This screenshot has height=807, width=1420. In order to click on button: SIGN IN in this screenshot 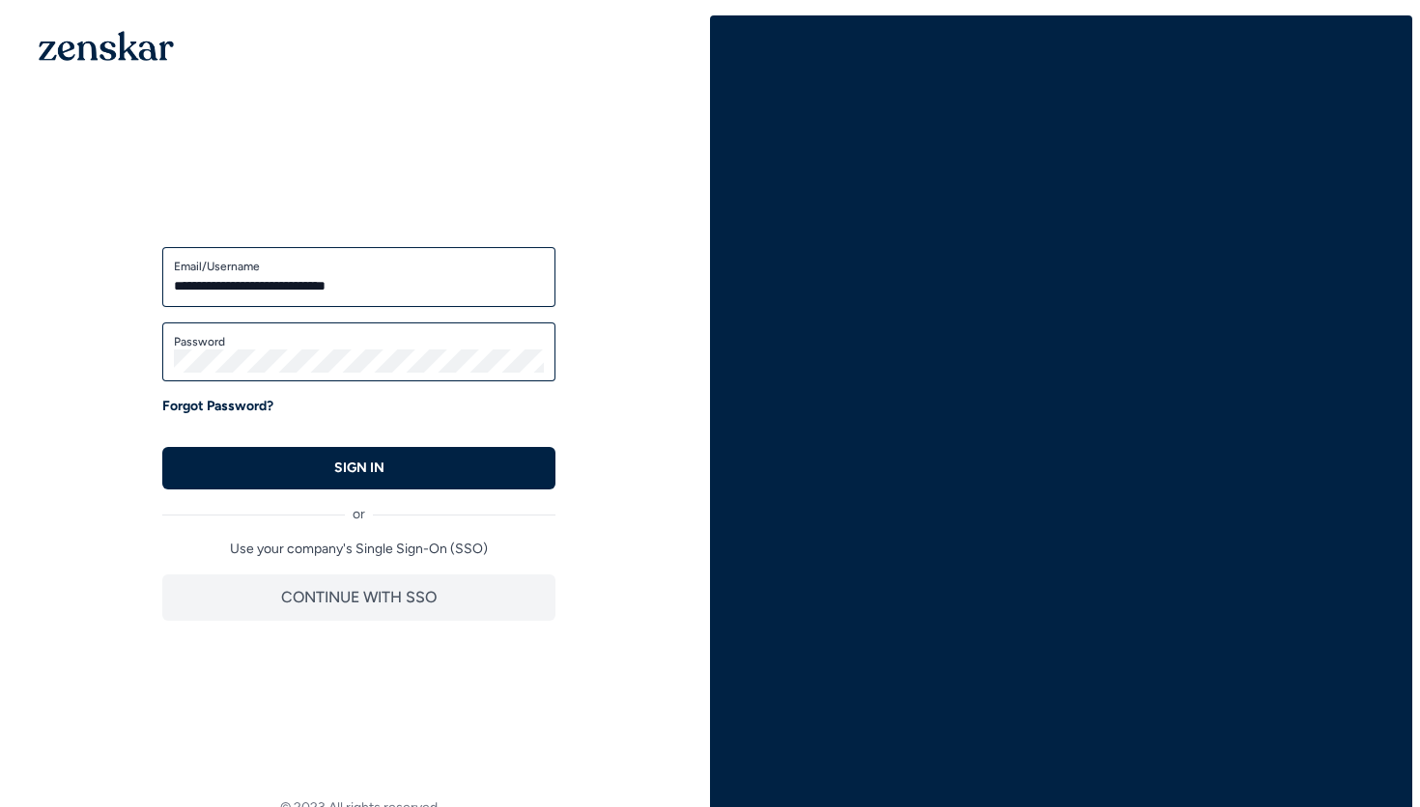, I will do `click(358, 468)`.